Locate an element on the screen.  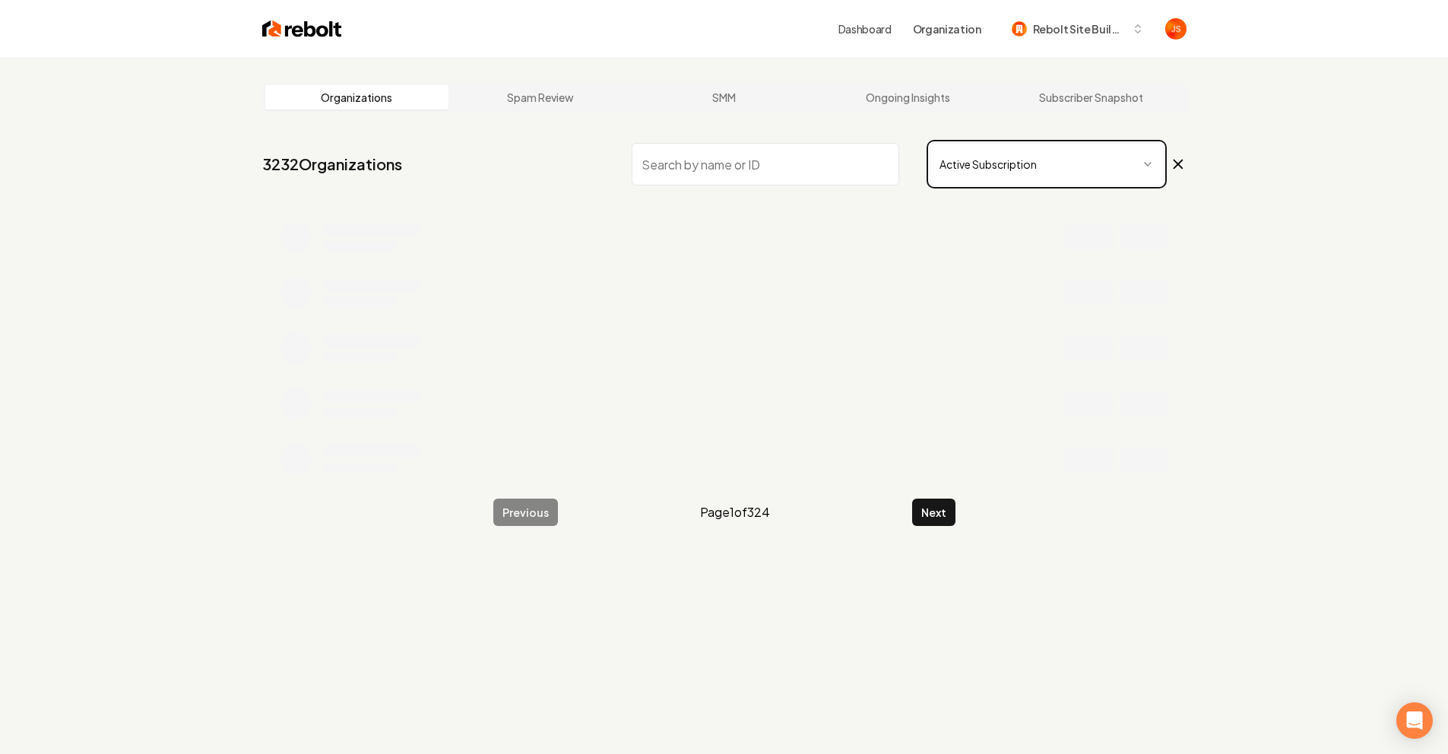
button: Organization is located at coordinates (947, 29).